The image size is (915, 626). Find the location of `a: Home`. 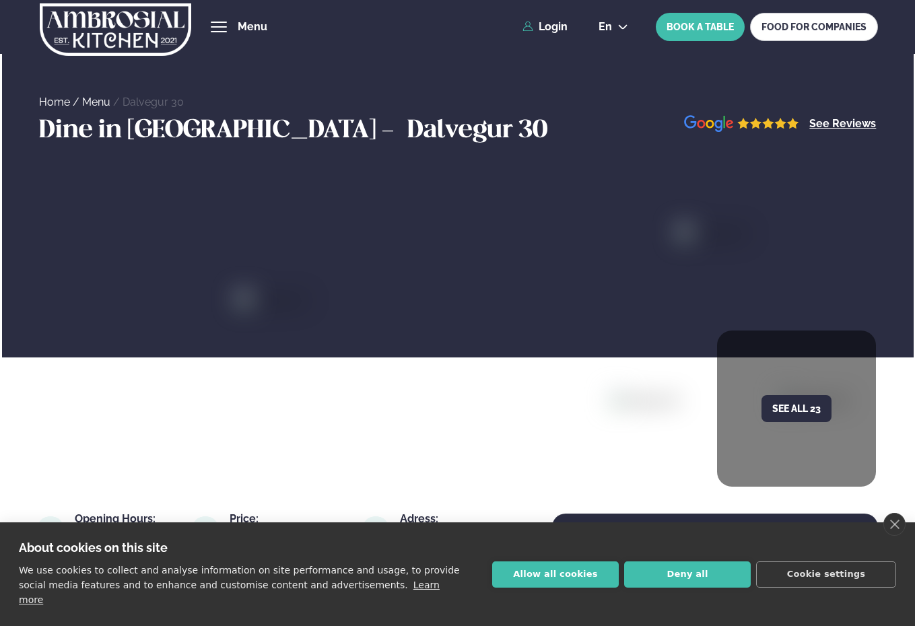

a: Home is located at coordinates (55, 102).